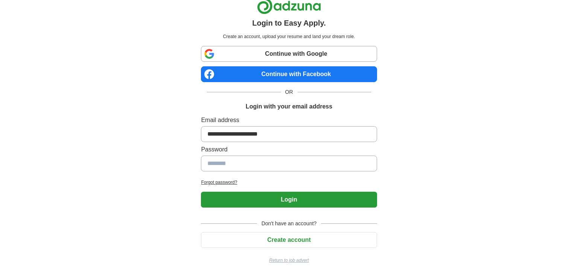 This screenshot has height=275, width=578. I want to click on button: Login, so click(289, 200).